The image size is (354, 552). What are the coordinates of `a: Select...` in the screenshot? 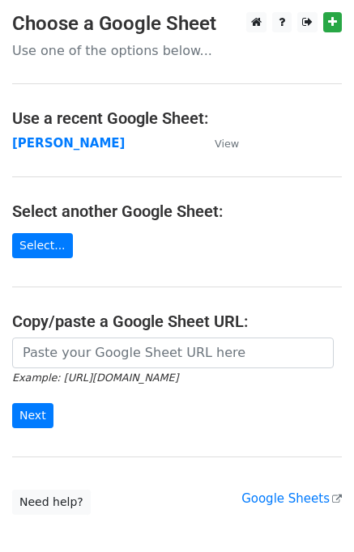 It's located at (42, 245).